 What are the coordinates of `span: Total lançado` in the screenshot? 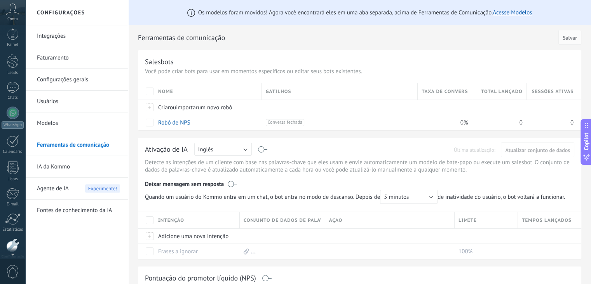 It's located at (502, 91).